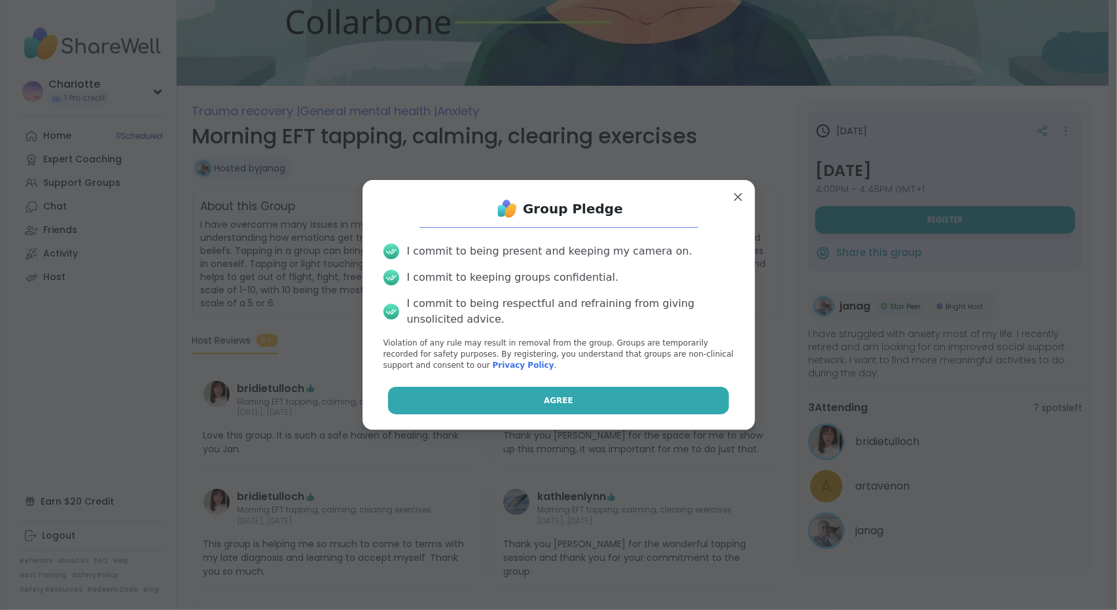 The height and width of the screenshot is (610, 1117). What do you see at coordinates (573, 209) in the screenshot?
I see `h1: Group Pledge` at bounding box center [573, 209].